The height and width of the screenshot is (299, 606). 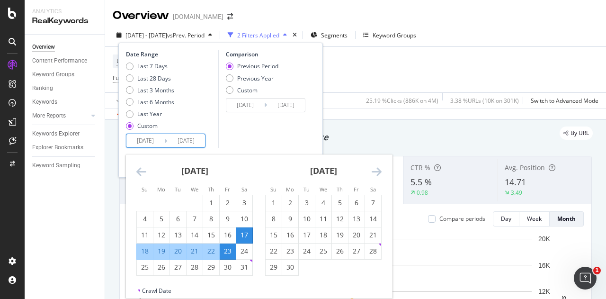 I want to click on div: 24, so click(x=244, y=251).